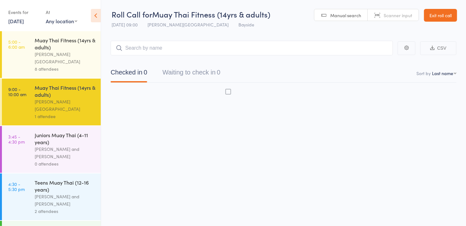 The height and width of the screenshot is (226, 466). What do you see at coordinates (65, 69) in the screenshot?
I see `div: 8 attendees` at bounding box center [65, 69].